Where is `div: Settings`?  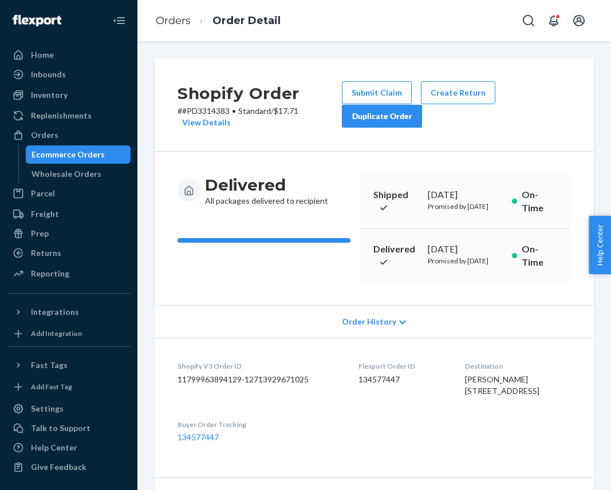
div: Settings is located at coordinates (47, 409).